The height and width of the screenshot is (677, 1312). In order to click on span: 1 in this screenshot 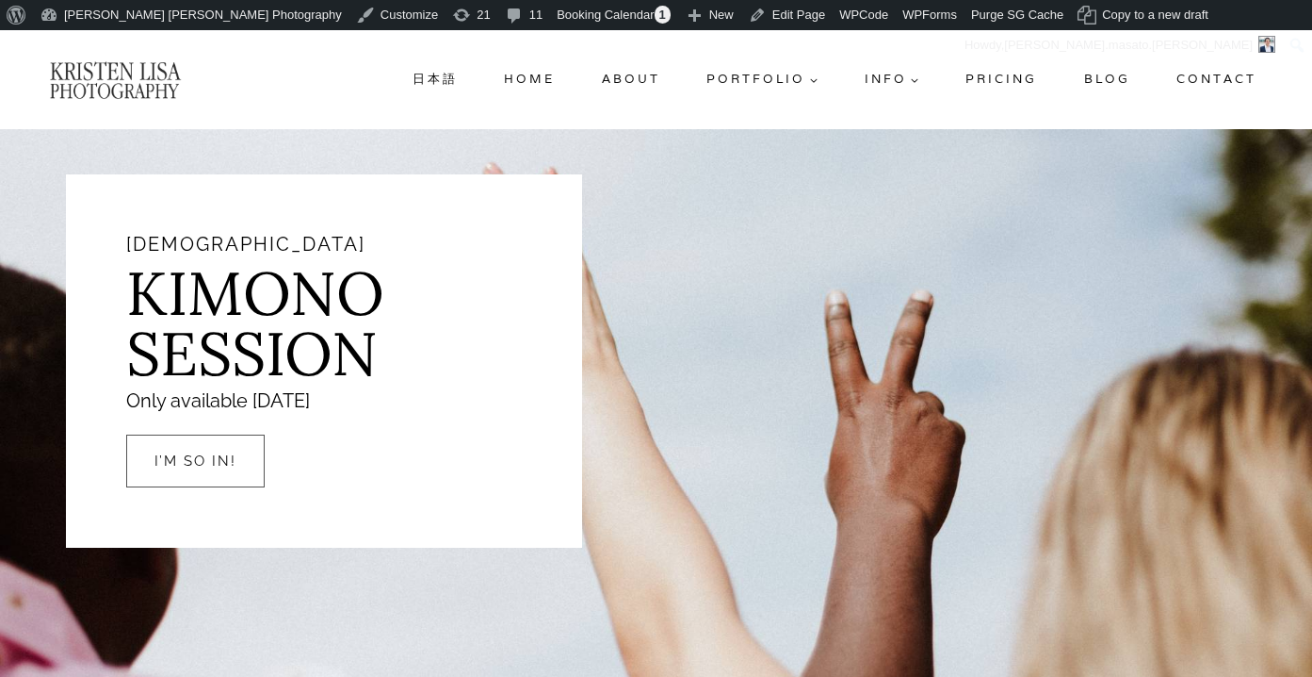, I will do `click(662, 14)`.